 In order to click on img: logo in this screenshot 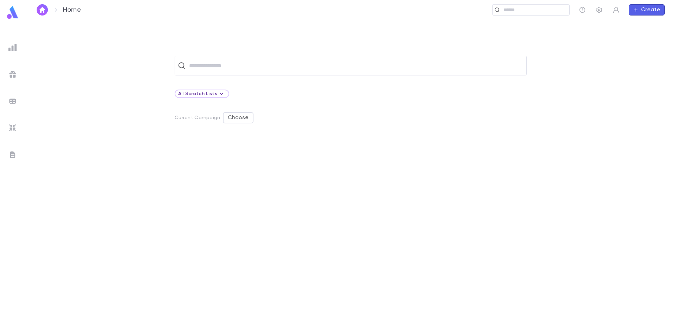, I will do `click(13, 12)`.